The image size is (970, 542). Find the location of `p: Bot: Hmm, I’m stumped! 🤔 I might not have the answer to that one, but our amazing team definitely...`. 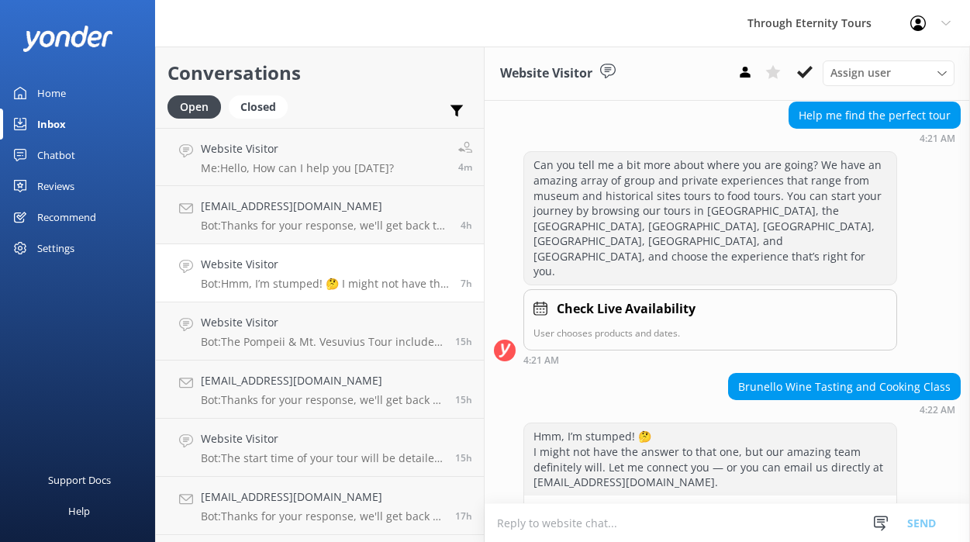

p: Bot: Hmm, I’m stumped! 🤔 I might not have the answer to that one, but our amazing team definitely... is located at coordinates (325, 284).